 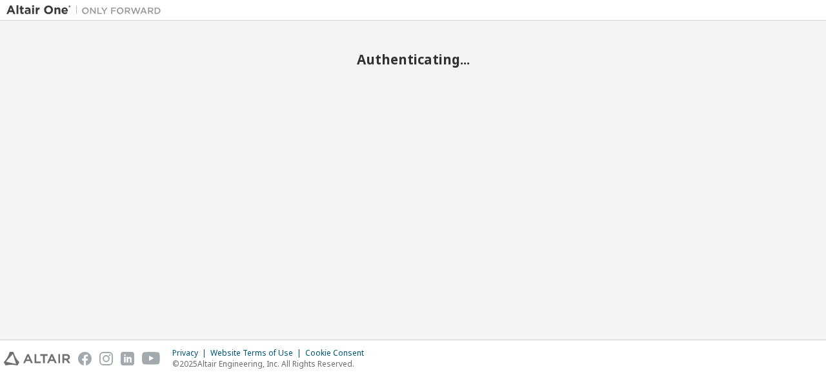 What do you see at coordinates (151, 359) in the screenshot?
I see `img: youtube.svg` at bounding box center [151, 359].